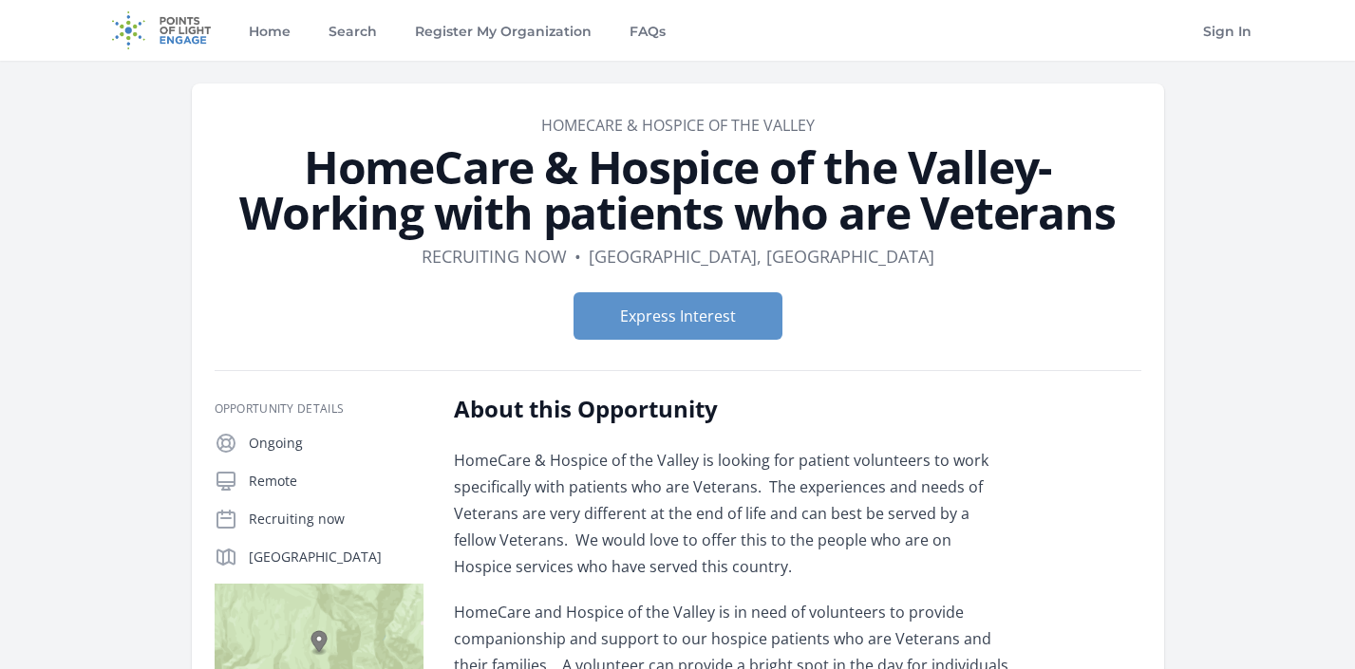 This screenshot has height=669, width=1355. I want to click on p: Remote, so click(336, 481).